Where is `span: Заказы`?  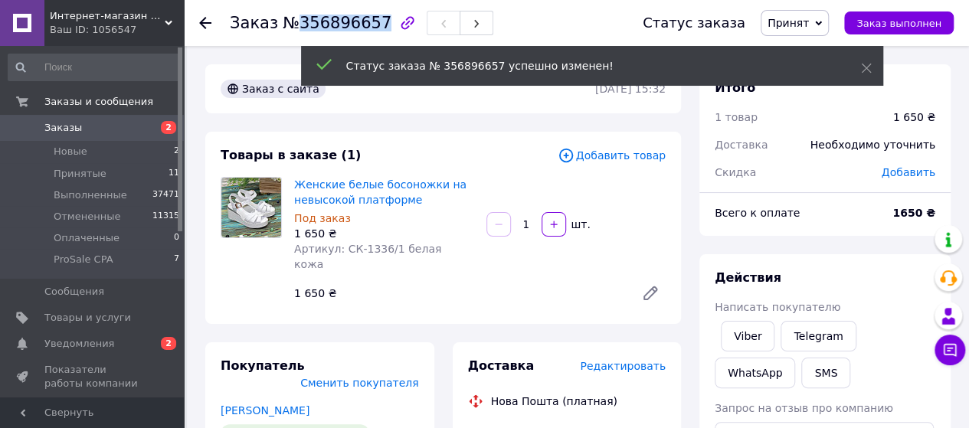
span: Заказы is located at coordinates (63, 128).